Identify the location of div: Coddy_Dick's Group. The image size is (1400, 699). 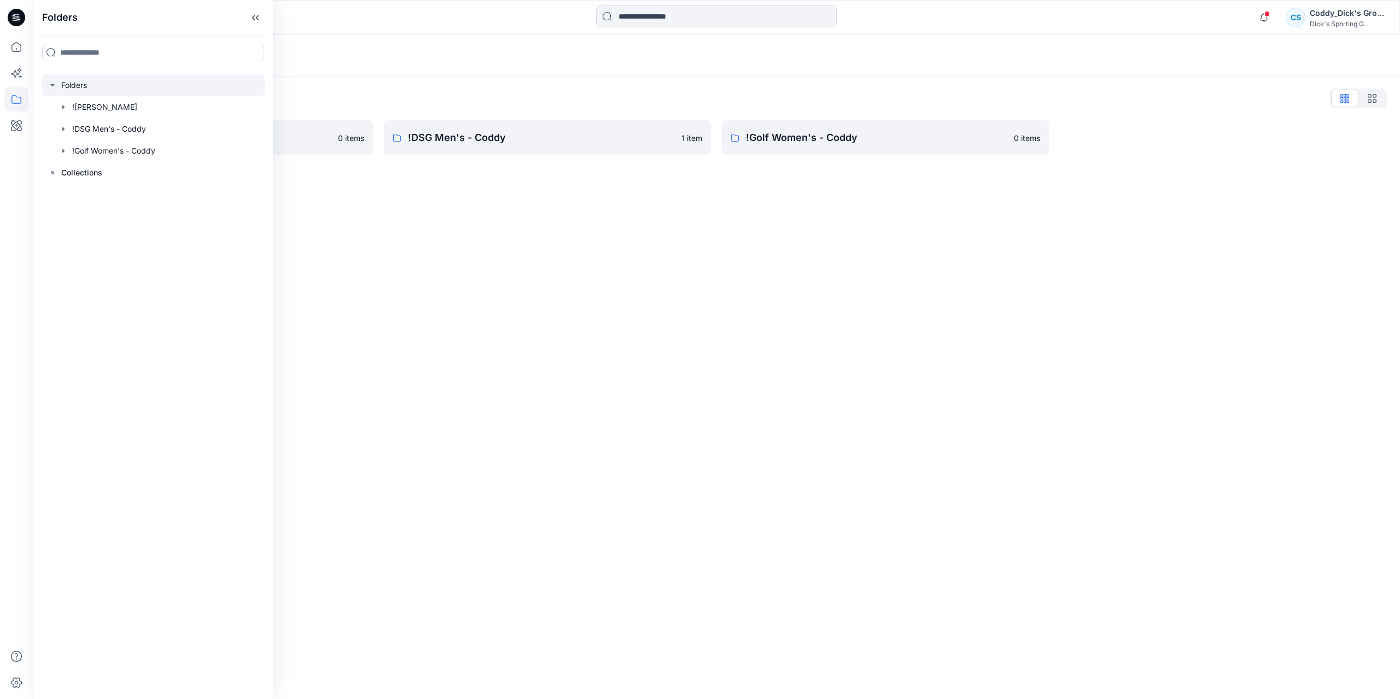
(1348, 13).